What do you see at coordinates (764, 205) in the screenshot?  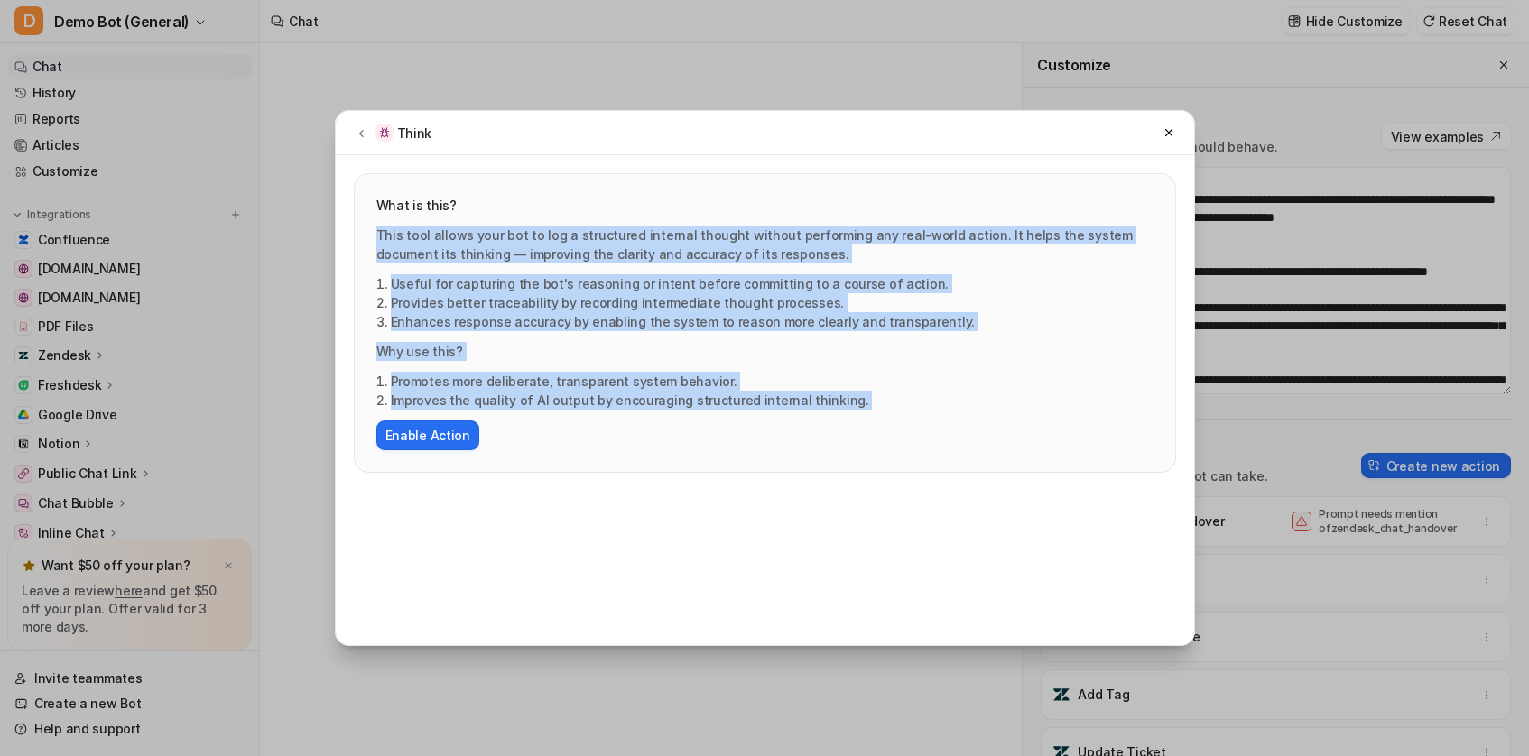 I see `h3: What is this?` at bounding box center [764, 205].